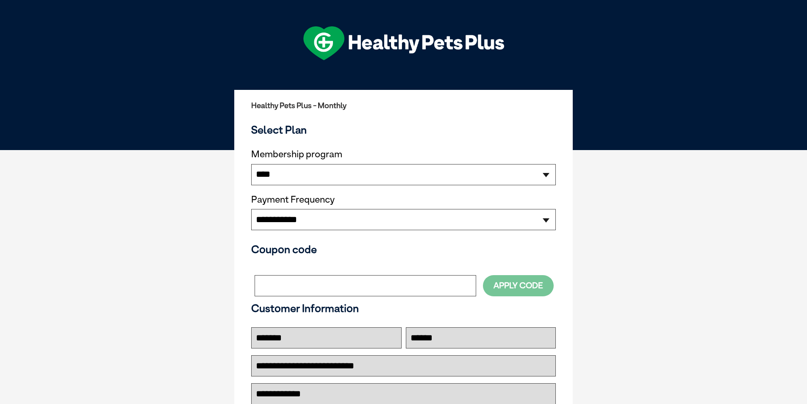 The height and width of the screenshot is (404, 807). Describe the element at coordinates (403, 154) in the screenshot. I see `label: Membership program` at that location.